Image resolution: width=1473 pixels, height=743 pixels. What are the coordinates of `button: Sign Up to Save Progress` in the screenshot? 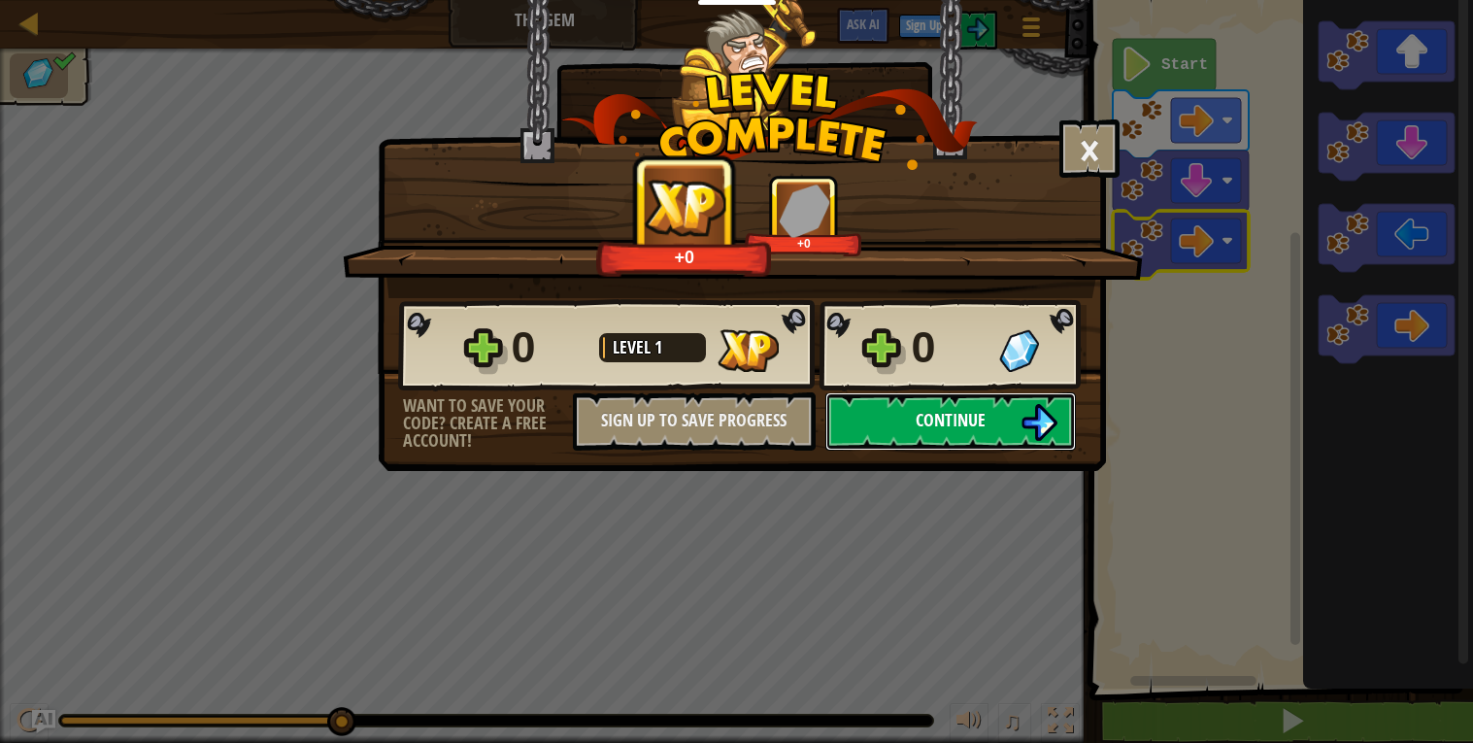 It's located at (694, 422).